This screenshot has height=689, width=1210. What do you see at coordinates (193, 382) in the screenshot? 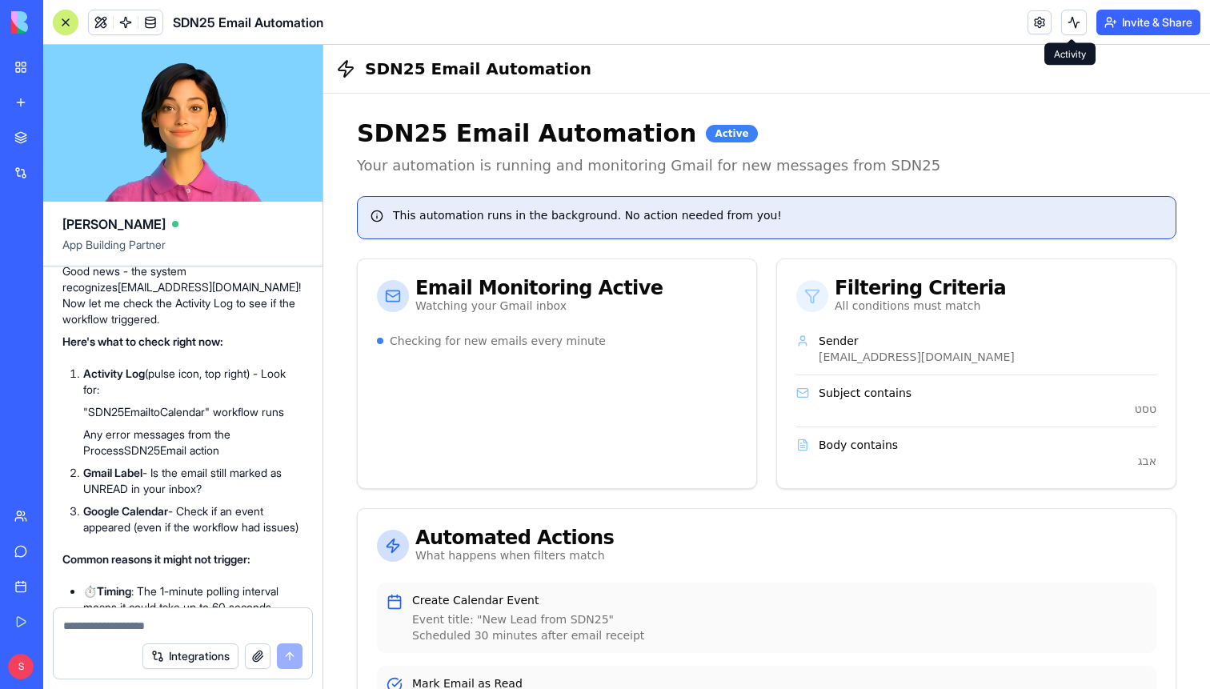
I see `p: (pulse icon, top right) - Look for:` at bounding box center [193, 382].